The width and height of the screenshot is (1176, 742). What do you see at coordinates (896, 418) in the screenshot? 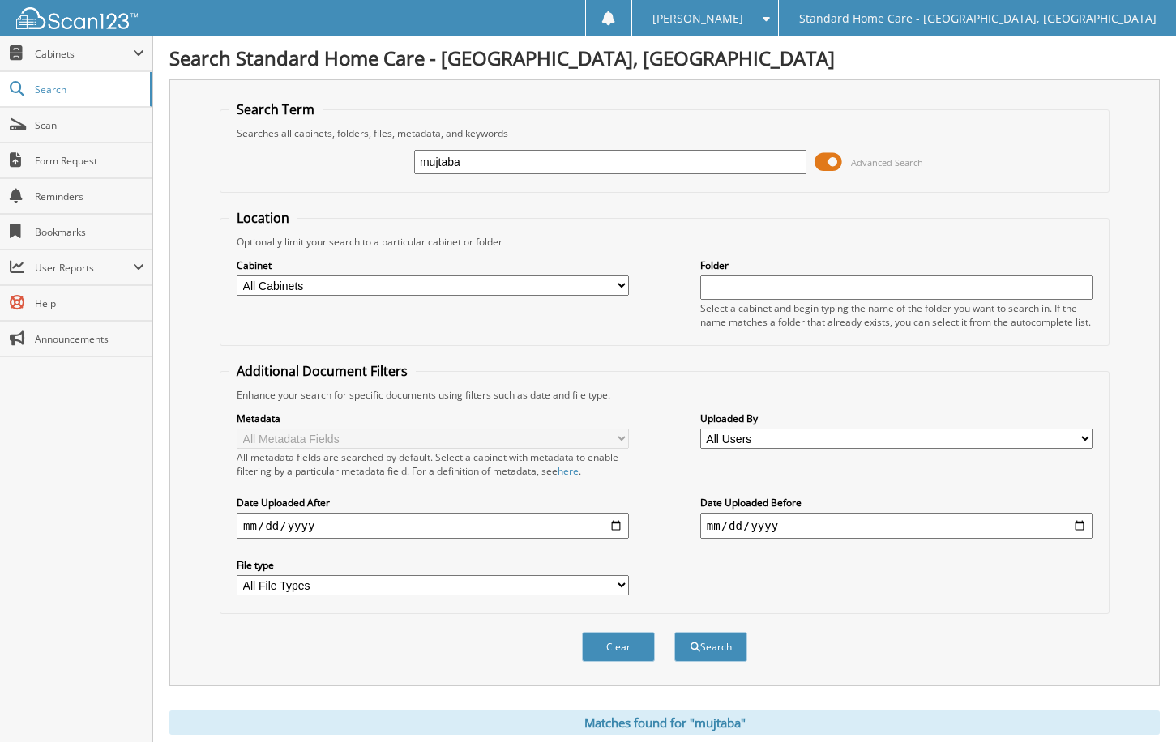
I see `label: Uploaded By` at bounding box center [896, 418].